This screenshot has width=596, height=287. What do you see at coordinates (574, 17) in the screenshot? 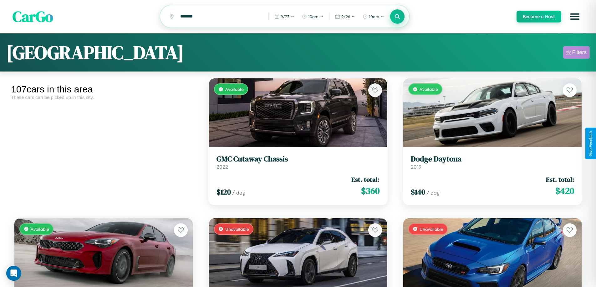
I see `button: Open menu` at bounding box center [574, 17].